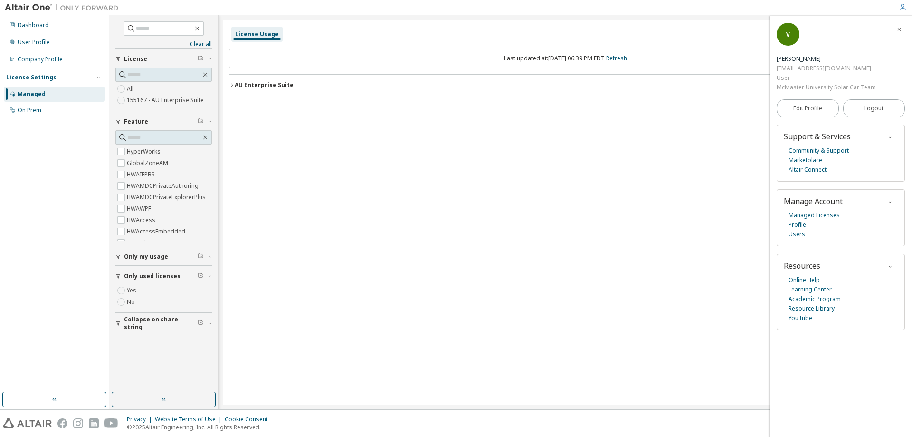 The width and height of the screenshot is (912, 437). I want to click on img: youtube.svg, so click(111, 423).